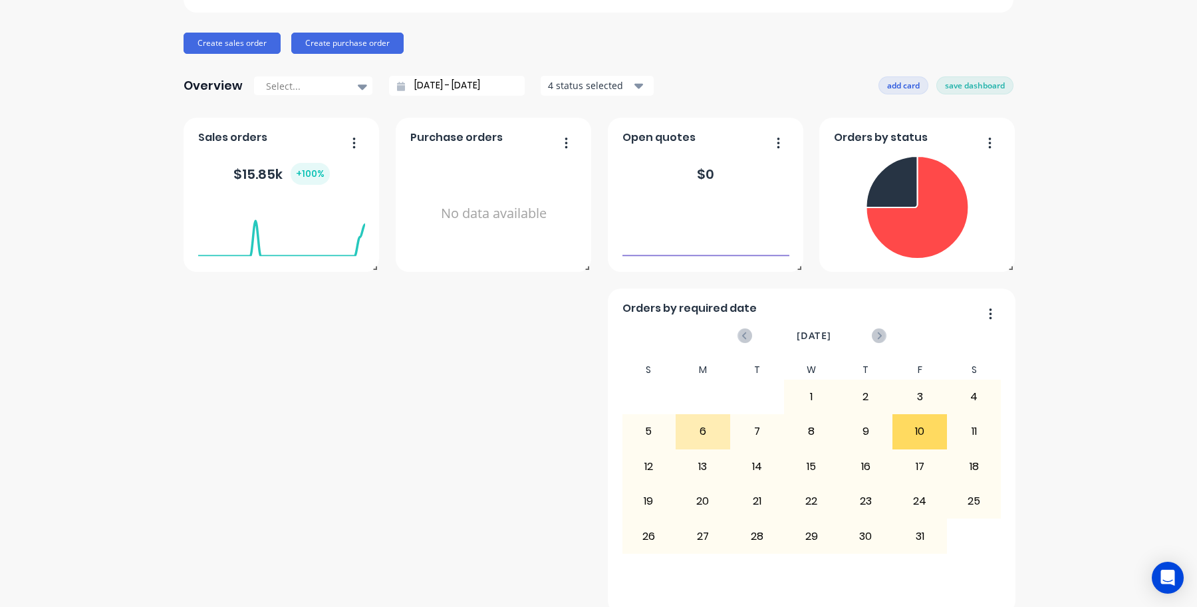  Describe the element at coordinates (811, 501) in the screenshot. I see `div: 22` at that location.